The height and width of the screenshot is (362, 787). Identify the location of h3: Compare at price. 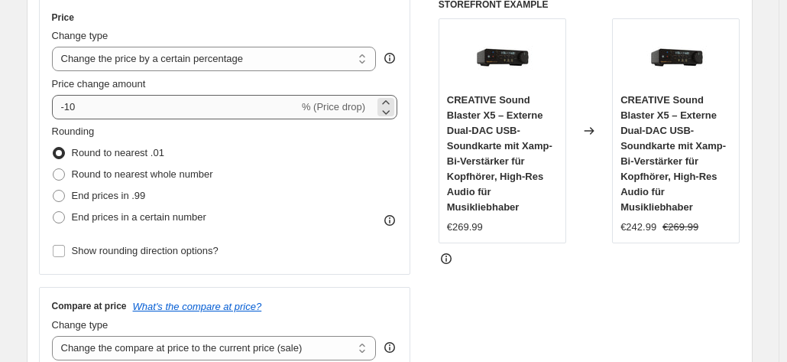
(89, 306).